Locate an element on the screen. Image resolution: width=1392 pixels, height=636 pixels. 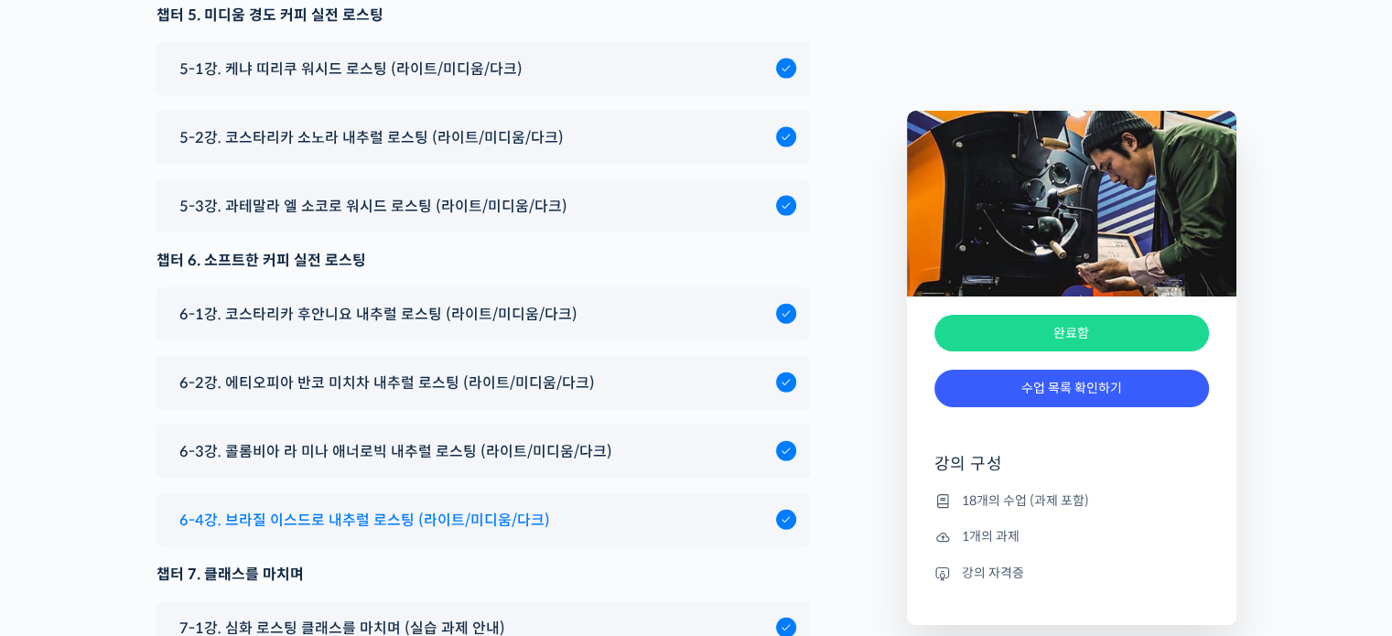
div: 완료함 is located at coordinates (1071, 333).